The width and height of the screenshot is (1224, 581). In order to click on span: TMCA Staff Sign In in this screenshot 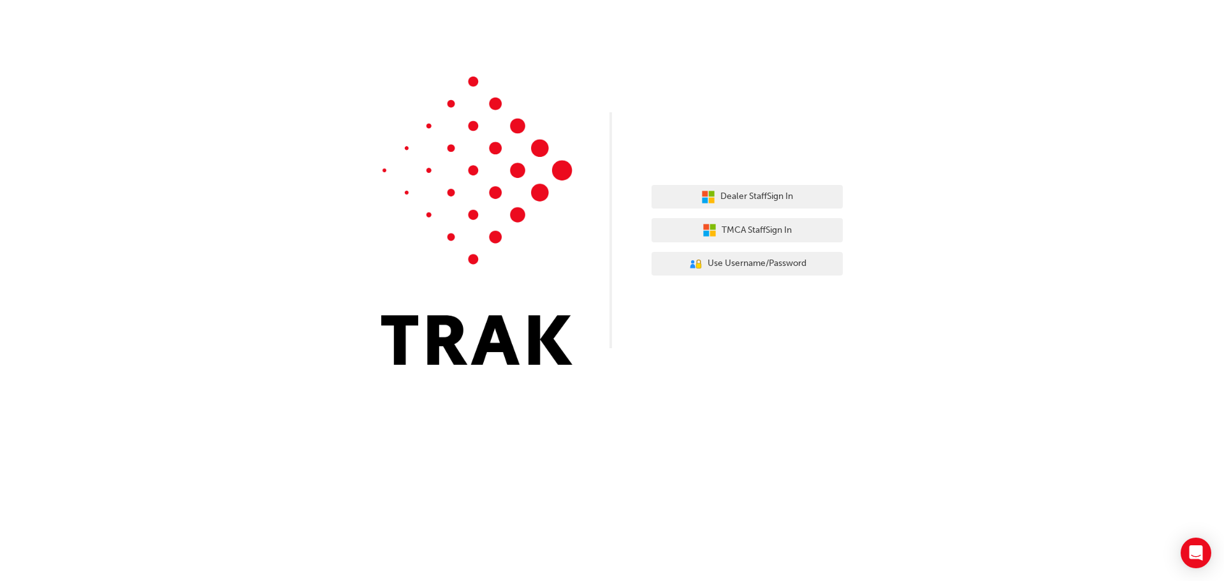, I will do `click(757, 230)`.